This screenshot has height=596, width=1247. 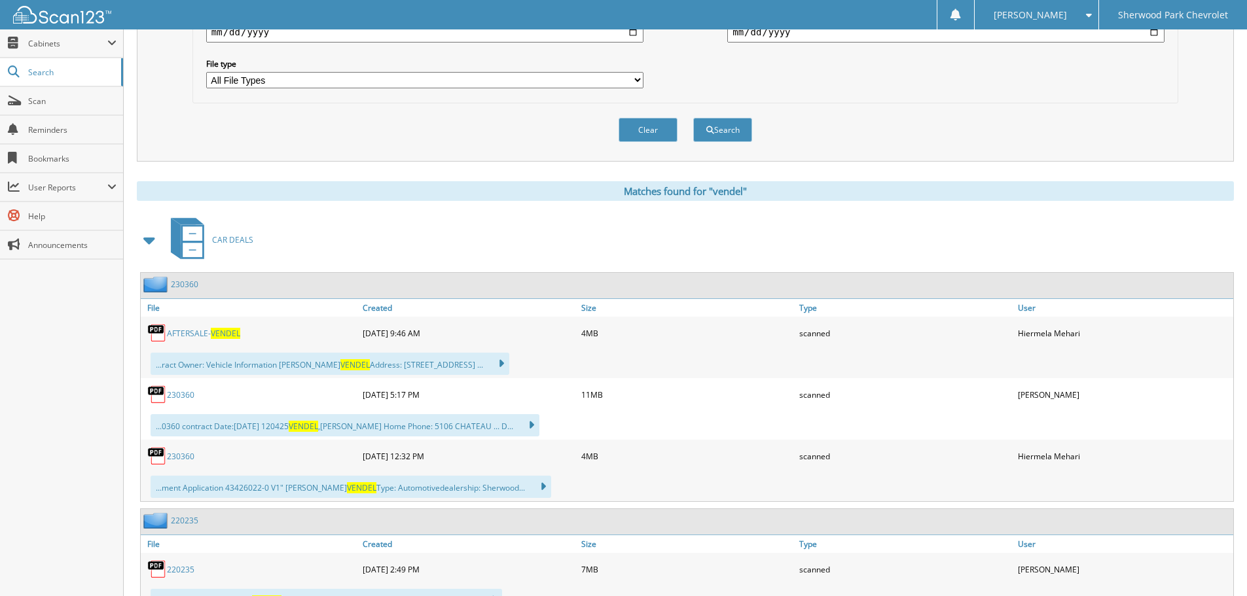 What do you see at coordinates (72, 245) in the screenshot?
I see `span: Announcements` at bounding box center [72, 245].